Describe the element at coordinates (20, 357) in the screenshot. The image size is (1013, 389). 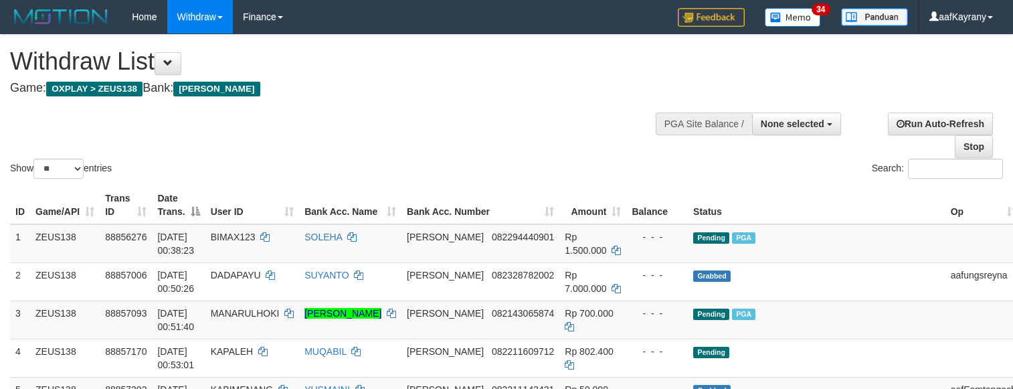
I see `td: 4` at that location.